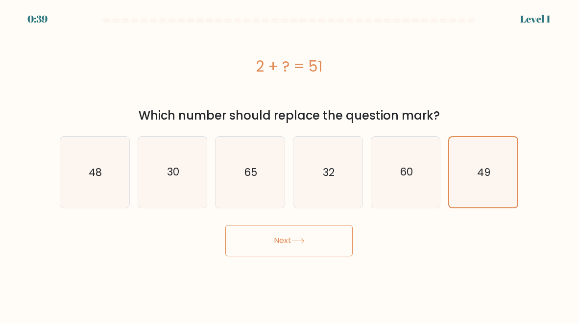 The image size is (578, 323). What do you see at coordinates (173, 171) in the screenshot?
I see `text: 30` at bounding box center [173, 171].